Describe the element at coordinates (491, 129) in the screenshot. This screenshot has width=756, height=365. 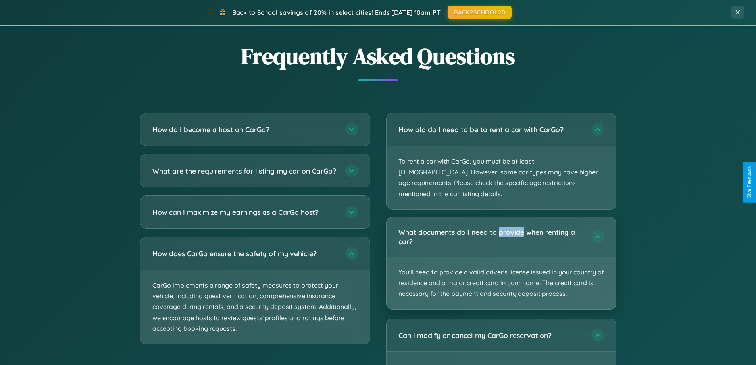
I see `h3: How old do I need to be to rent a car with CarGo?` at that location.